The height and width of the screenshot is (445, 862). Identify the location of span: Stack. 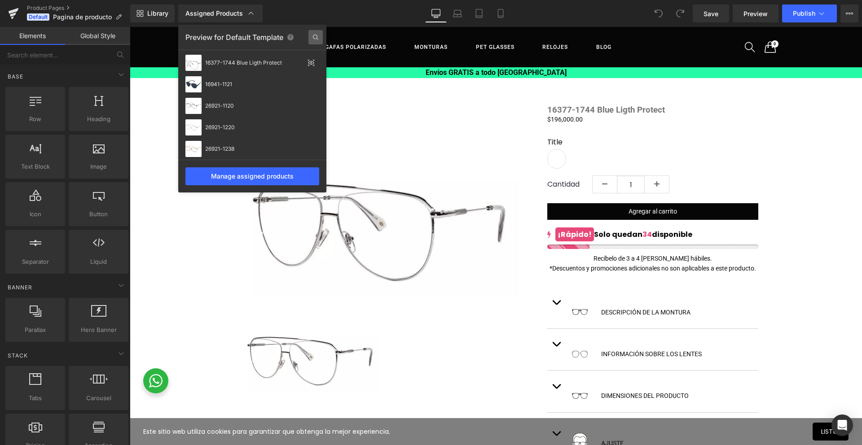
(18, 356).